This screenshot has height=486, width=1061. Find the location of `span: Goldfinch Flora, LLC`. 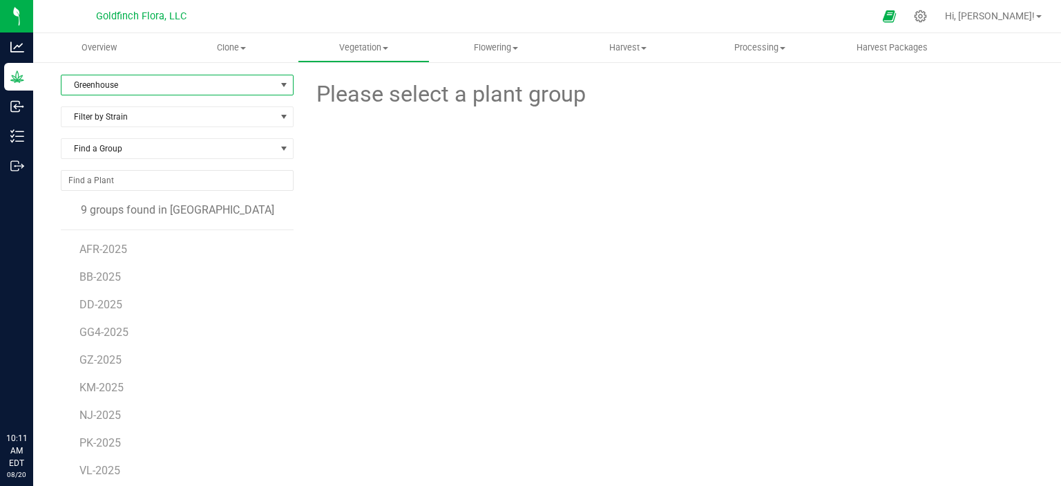

span: Goldfinch Flora, LLC is located at coordinates (141, 16).